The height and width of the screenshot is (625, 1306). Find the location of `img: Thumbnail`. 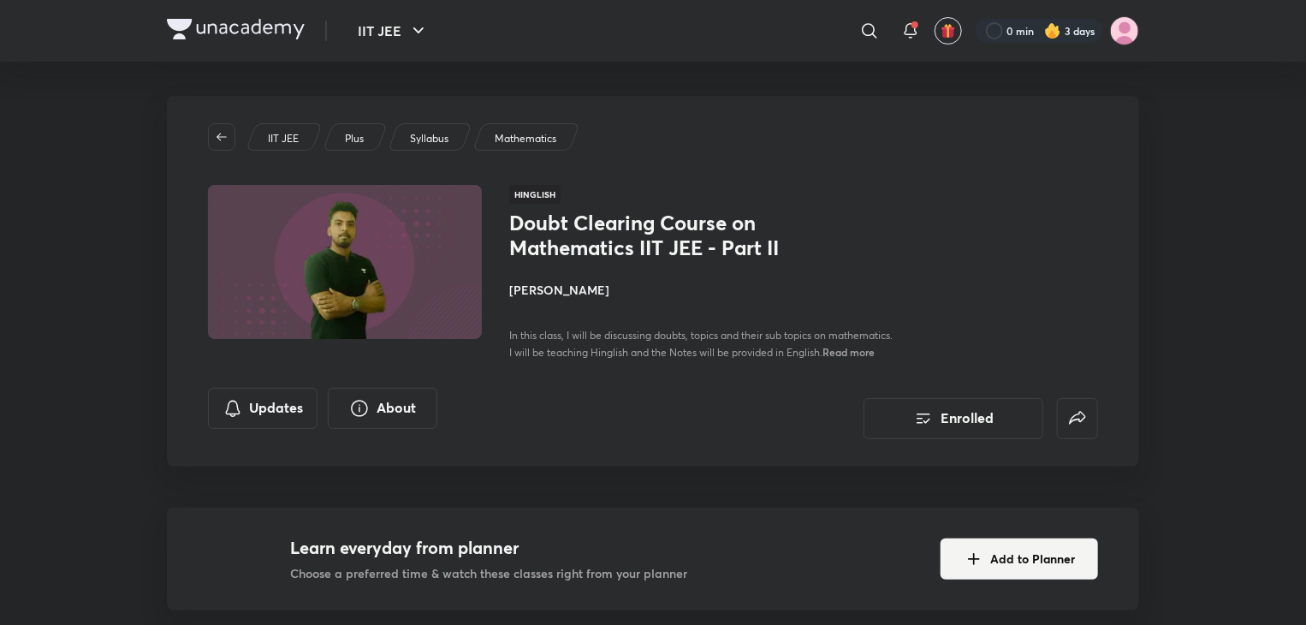

img: Thumbnail is located at coordinates (345, 262).